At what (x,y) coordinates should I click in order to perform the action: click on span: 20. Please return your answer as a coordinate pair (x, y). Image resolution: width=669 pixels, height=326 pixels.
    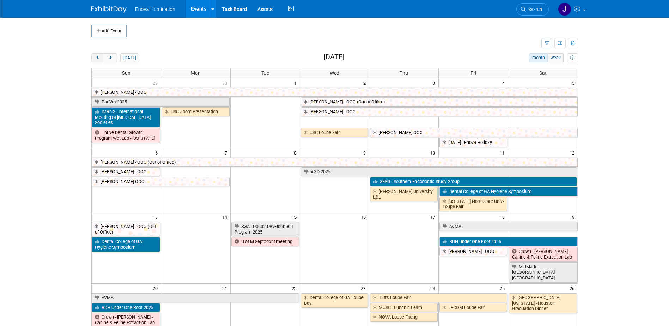
    Looking at the image, I should click on (156, 288).